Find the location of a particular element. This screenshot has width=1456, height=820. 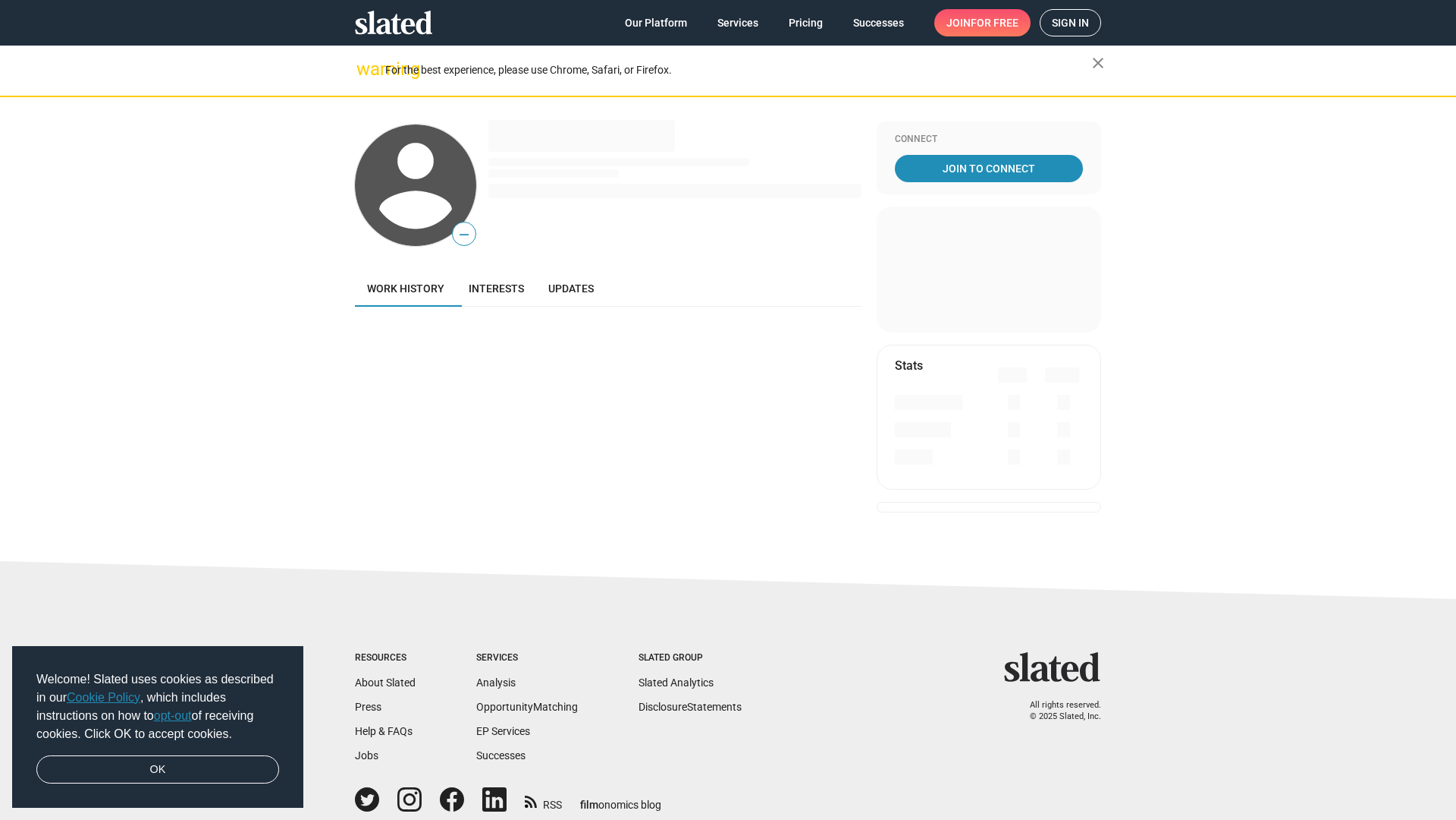

a: Services is located at coordinates (738, 23).